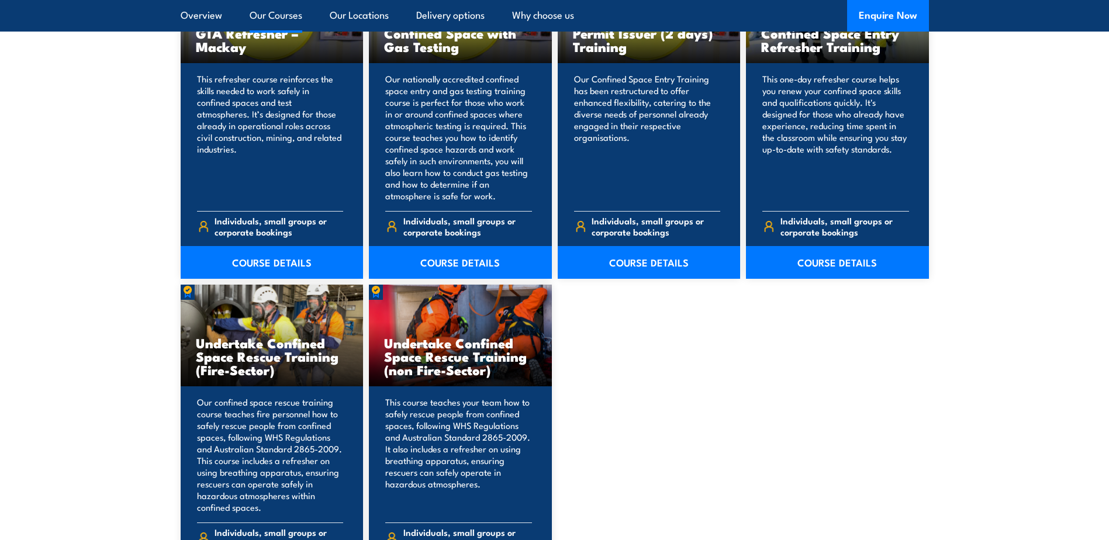 This screenshot has width=1109, height=540. What do you see at coordinates (460, 40) in the screenshot?
I see `h3: Confined Space with Gas Testing` at bounding box center [460, 40].